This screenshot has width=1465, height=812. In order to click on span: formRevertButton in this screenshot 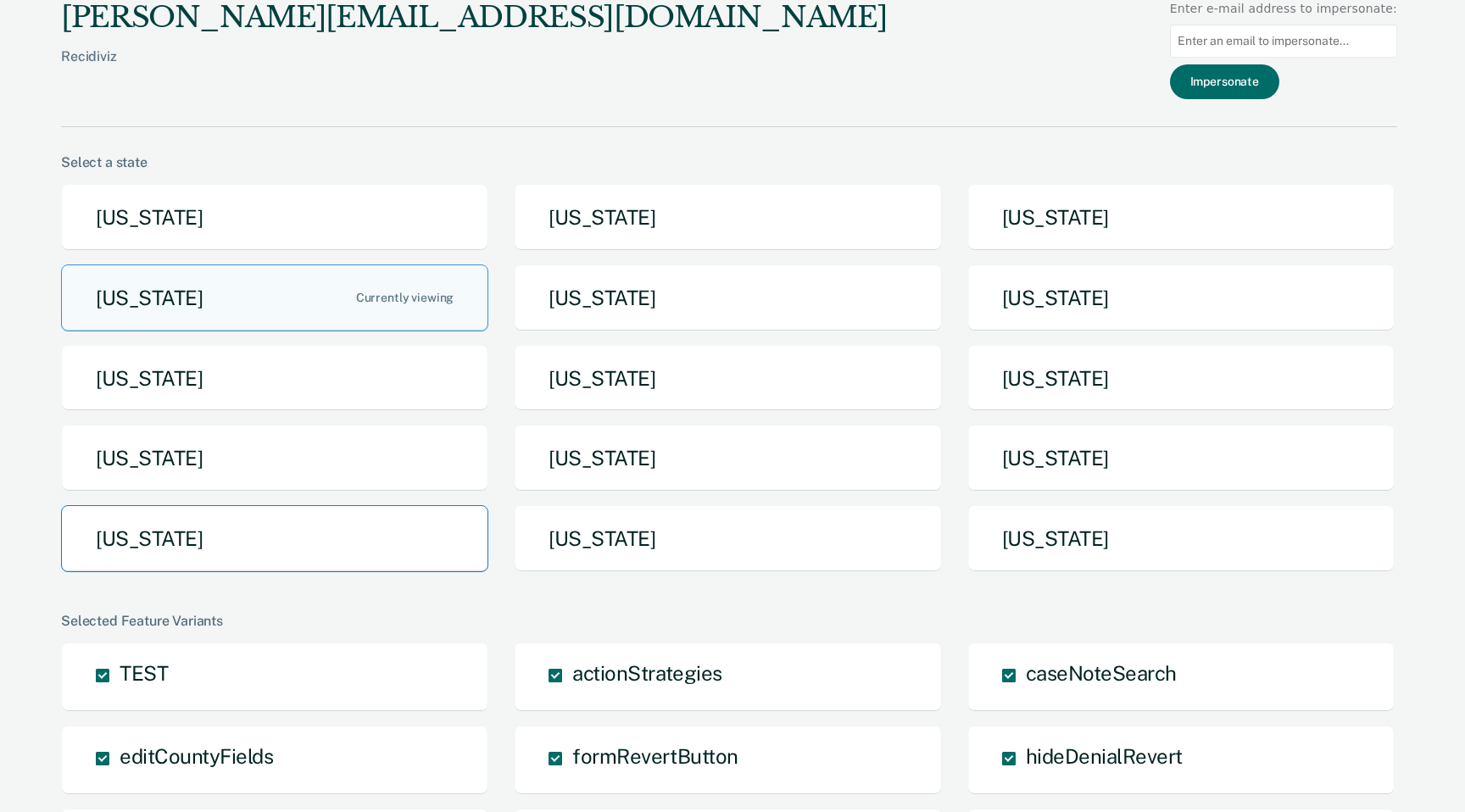, I will do `click(655, 755)`.